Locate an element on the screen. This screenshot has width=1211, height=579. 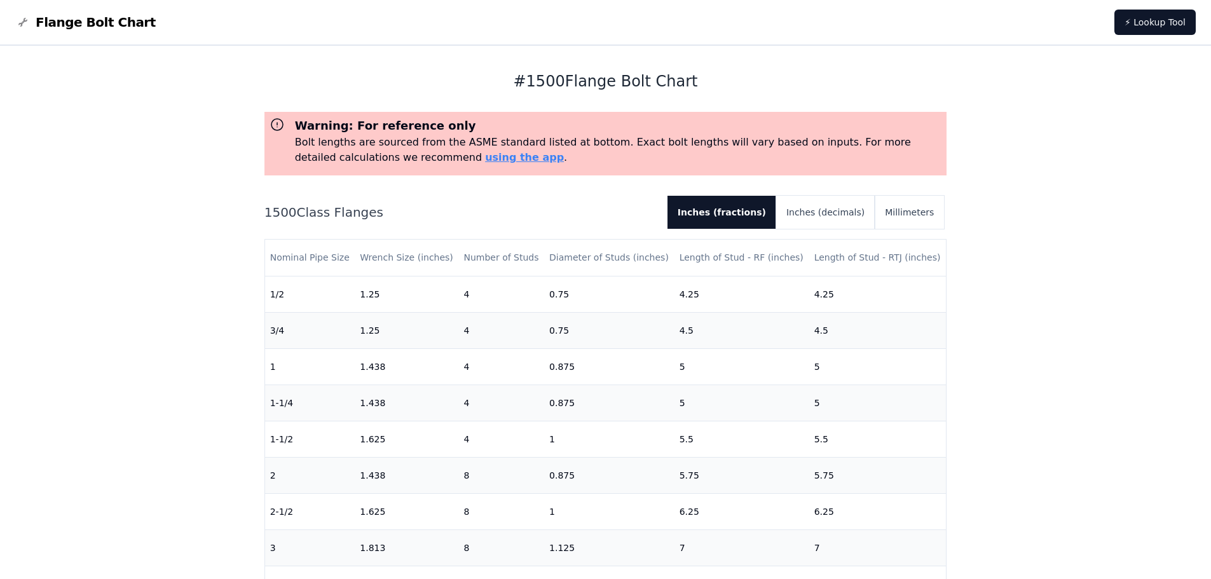
td: 3/4 is located at coordinates (310, 330).